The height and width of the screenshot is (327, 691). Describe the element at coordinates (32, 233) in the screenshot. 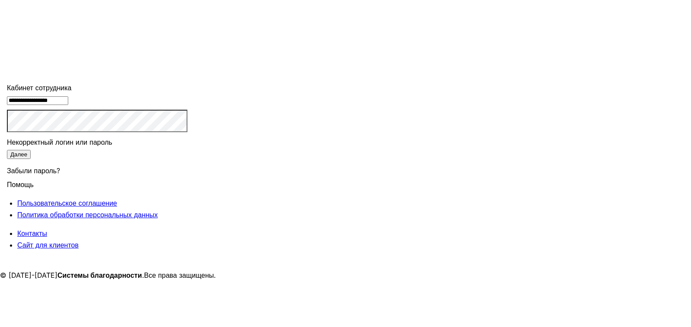

I see `span: Контакты` at that location.